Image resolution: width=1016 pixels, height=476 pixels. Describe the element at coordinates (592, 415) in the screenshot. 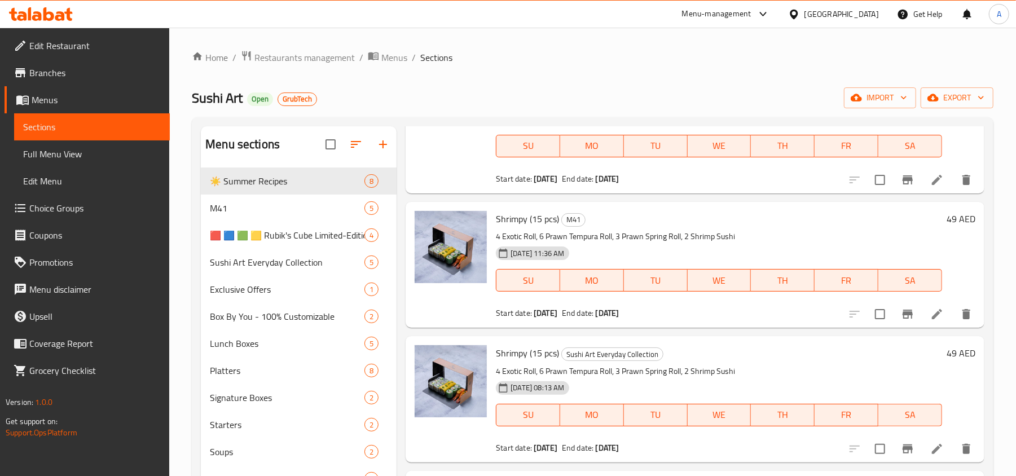

I see `span: MO` at that location.